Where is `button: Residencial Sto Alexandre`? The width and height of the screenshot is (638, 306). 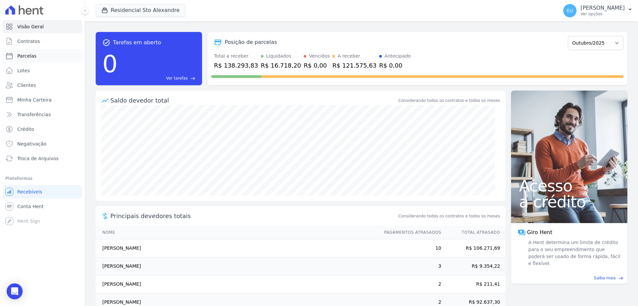 button: Residencial Sto Alexandre is located at coordinates (141, 10).